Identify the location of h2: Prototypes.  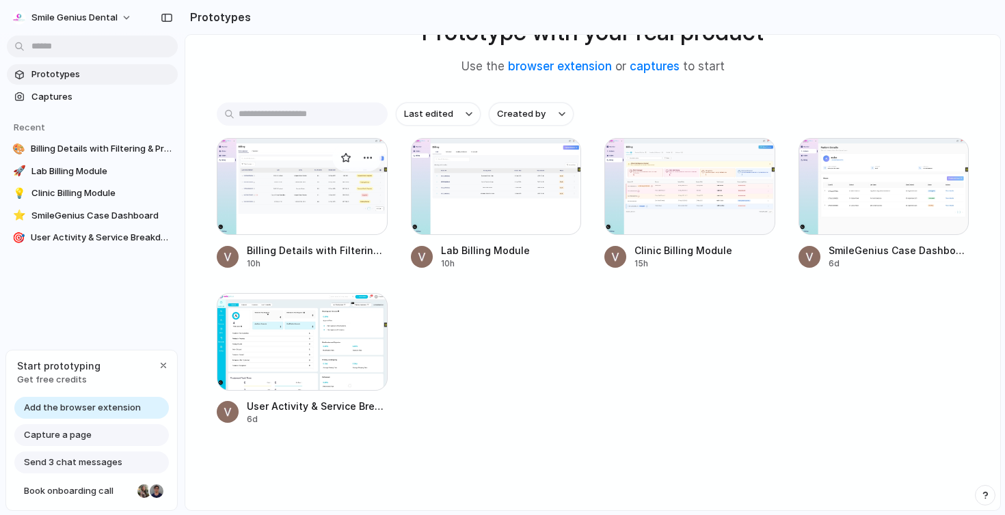
(217, 17).